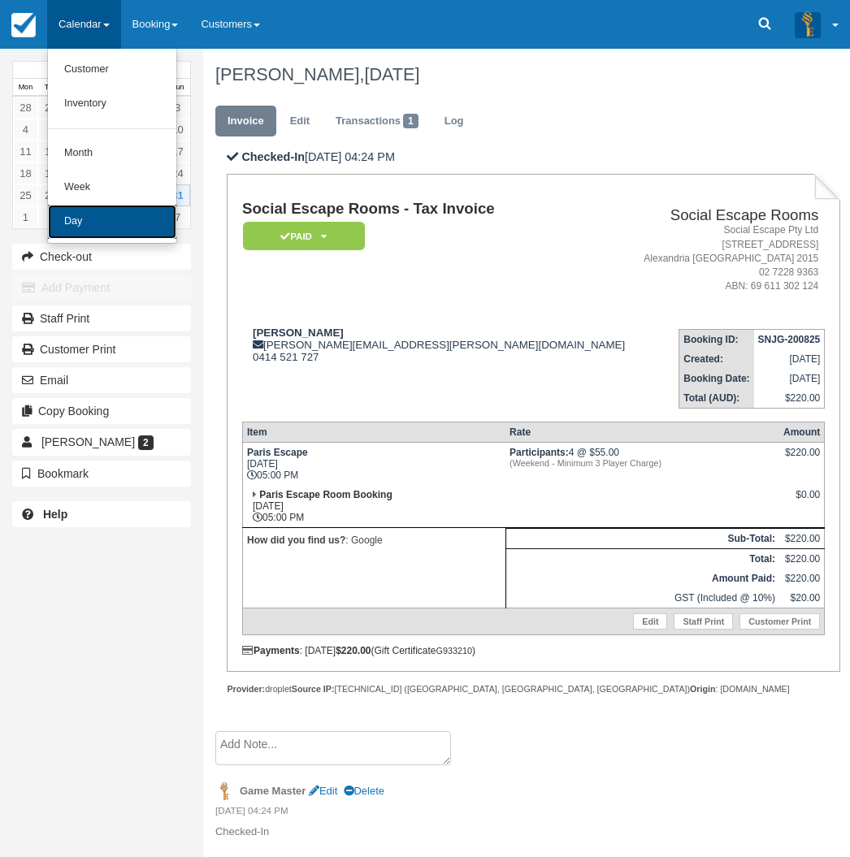  What do you see at coordinates (177, 88) in the screenshot?
I see `th: Sun` at bounding box center [177, 88].